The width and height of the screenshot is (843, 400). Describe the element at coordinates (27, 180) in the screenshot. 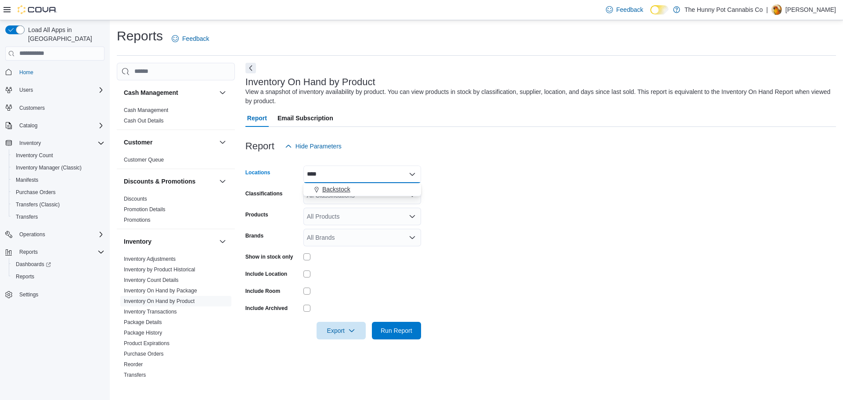

I see `a: Manifests` at that location.